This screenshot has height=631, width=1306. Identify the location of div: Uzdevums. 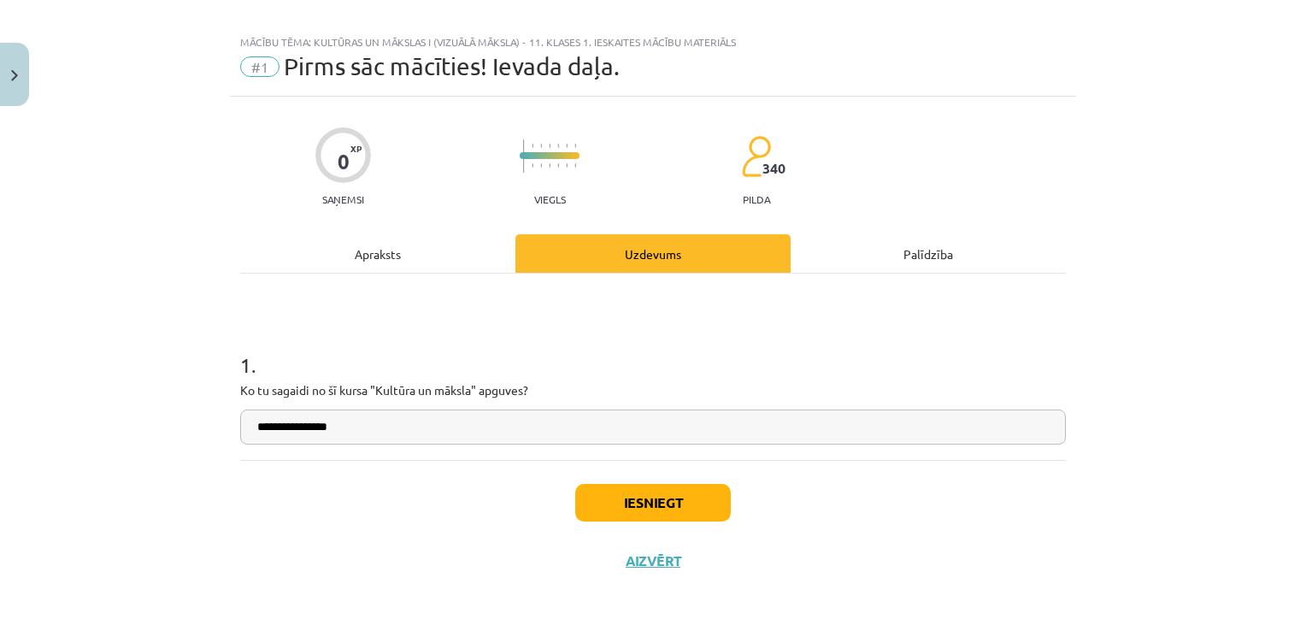
(653, 253).